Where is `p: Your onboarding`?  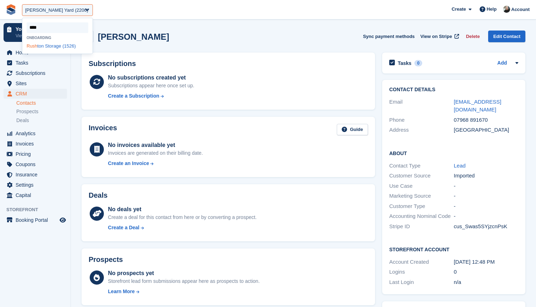
p: Your onboarding is located at coordinates (37, 29).